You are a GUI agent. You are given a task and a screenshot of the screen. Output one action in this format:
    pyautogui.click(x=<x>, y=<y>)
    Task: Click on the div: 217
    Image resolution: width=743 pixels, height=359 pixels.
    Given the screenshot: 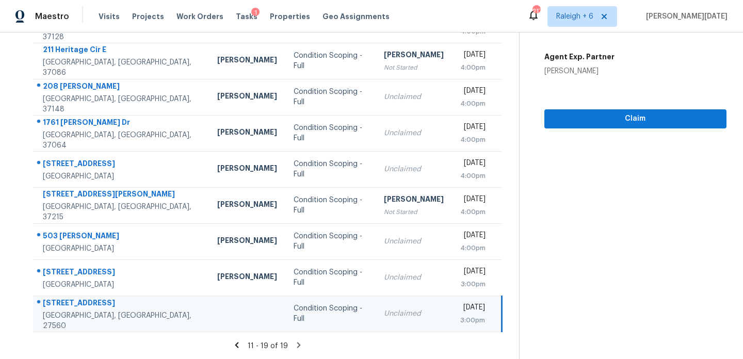 What is the action you would take?
    pyautogui.click(x=536, y=11)
    